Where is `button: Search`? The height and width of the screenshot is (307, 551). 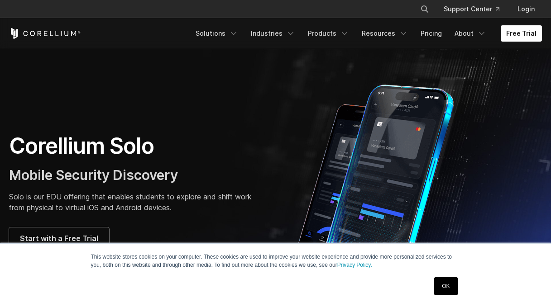 button: Search is located at coordinates (425, 9).